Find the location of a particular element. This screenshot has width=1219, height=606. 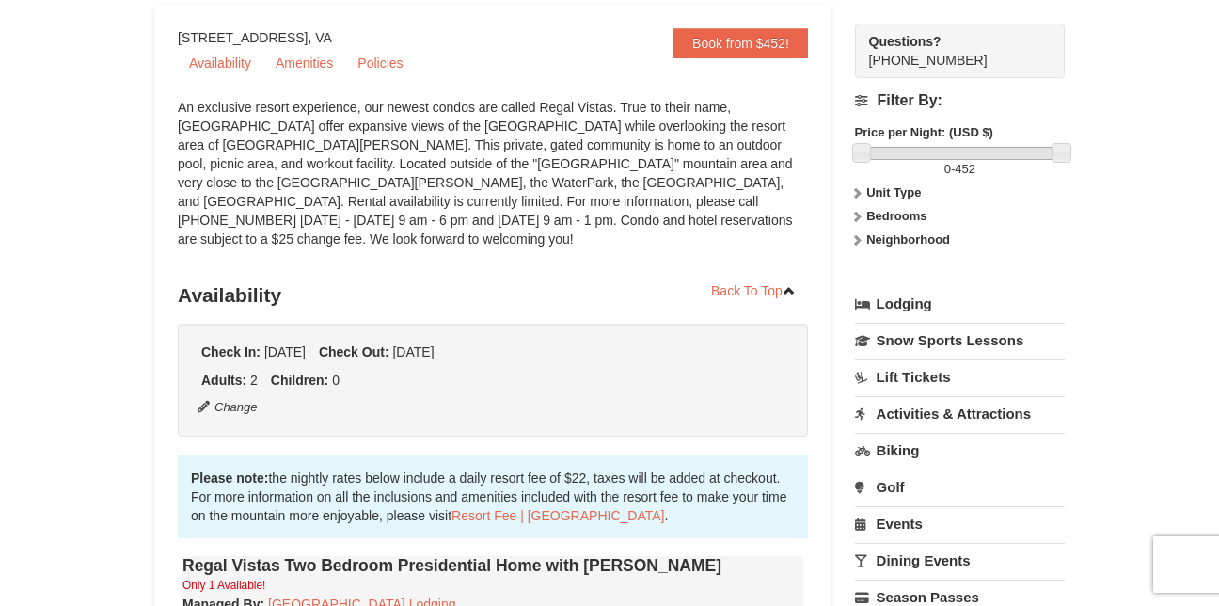

strong: Bedrooms is located at coordinates (896, 215).